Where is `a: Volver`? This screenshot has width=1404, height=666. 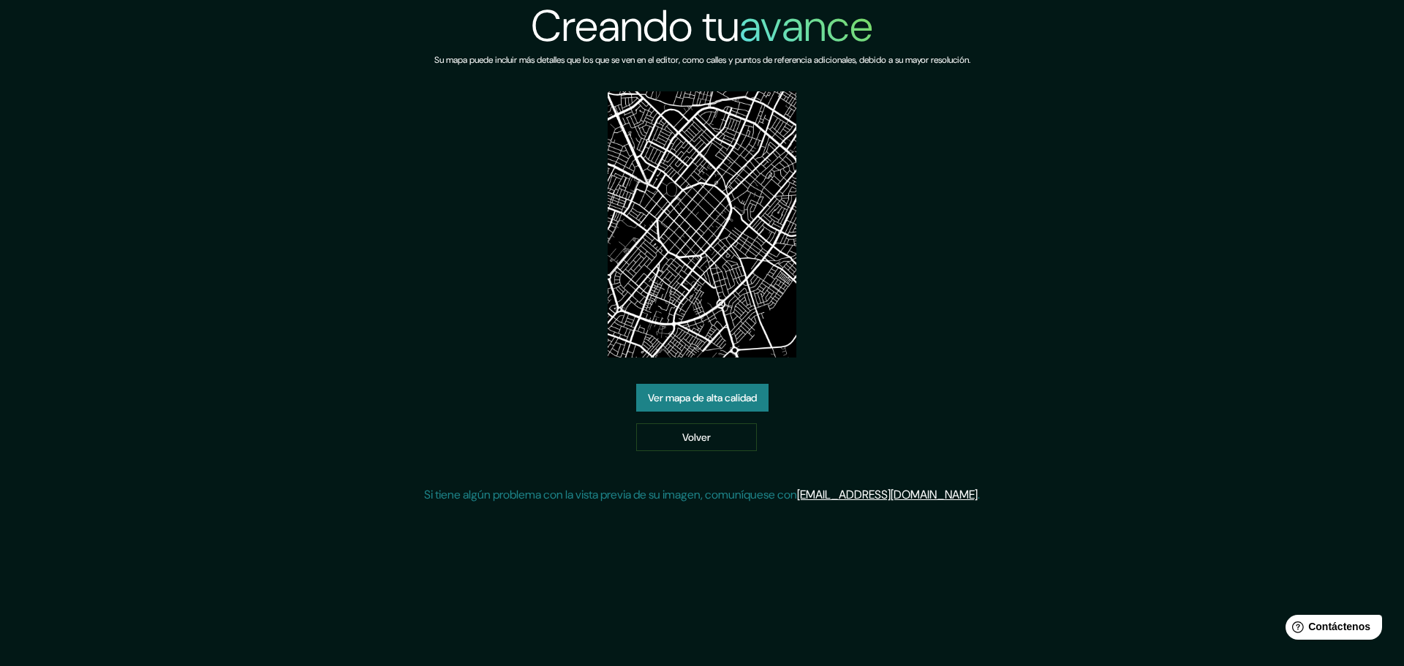
a: Volver is located at coordinates (696, 437).